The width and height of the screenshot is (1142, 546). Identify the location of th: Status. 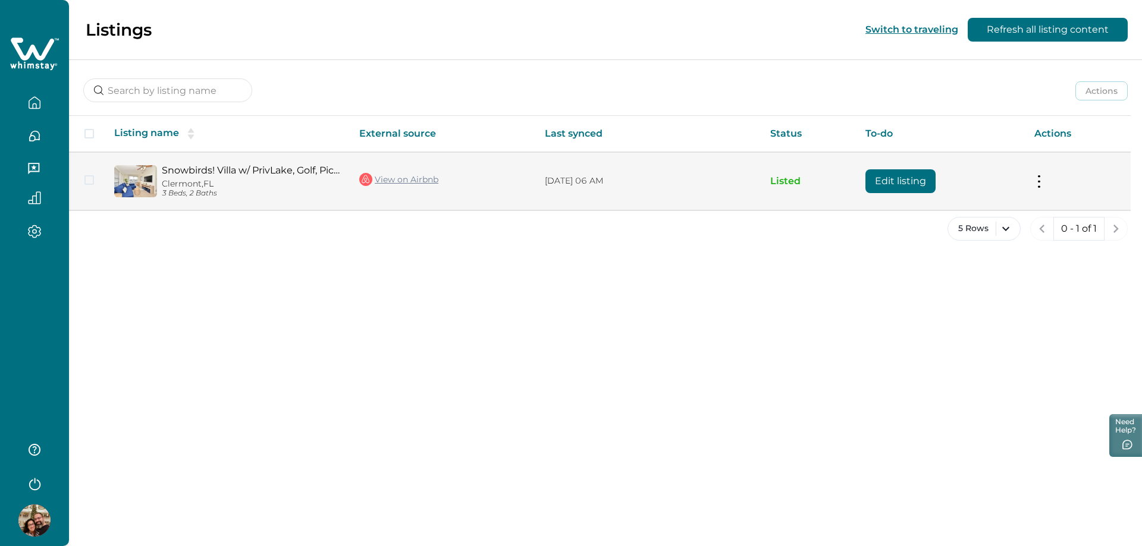
(808, 134).